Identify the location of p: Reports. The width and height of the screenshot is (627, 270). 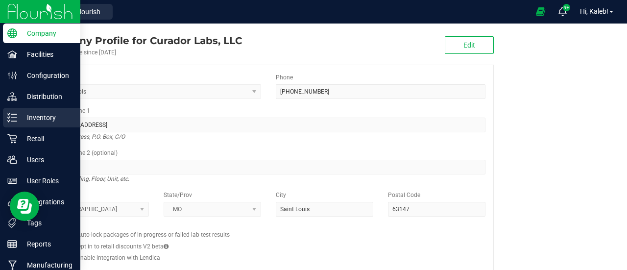
(47, 244).